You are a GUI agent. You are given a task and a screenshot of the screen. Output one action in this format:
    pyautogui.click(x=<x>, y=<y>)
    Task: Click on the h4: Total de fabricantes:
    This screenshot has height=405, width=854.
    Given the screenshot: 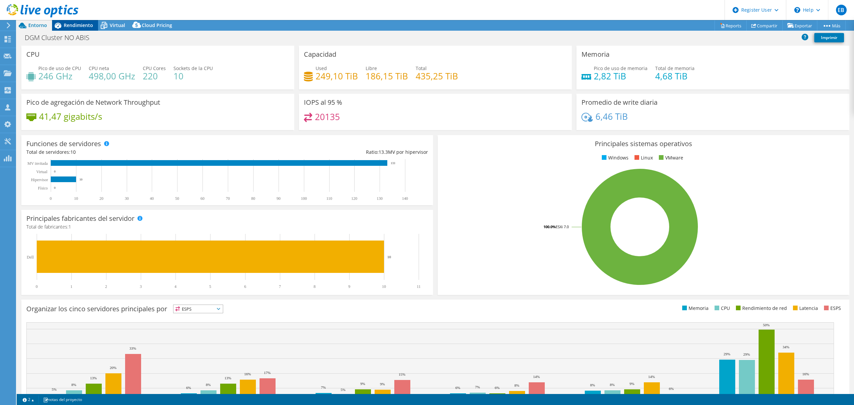 What is the action you would take?
    pyautogui.click(x=227, y=227)
    